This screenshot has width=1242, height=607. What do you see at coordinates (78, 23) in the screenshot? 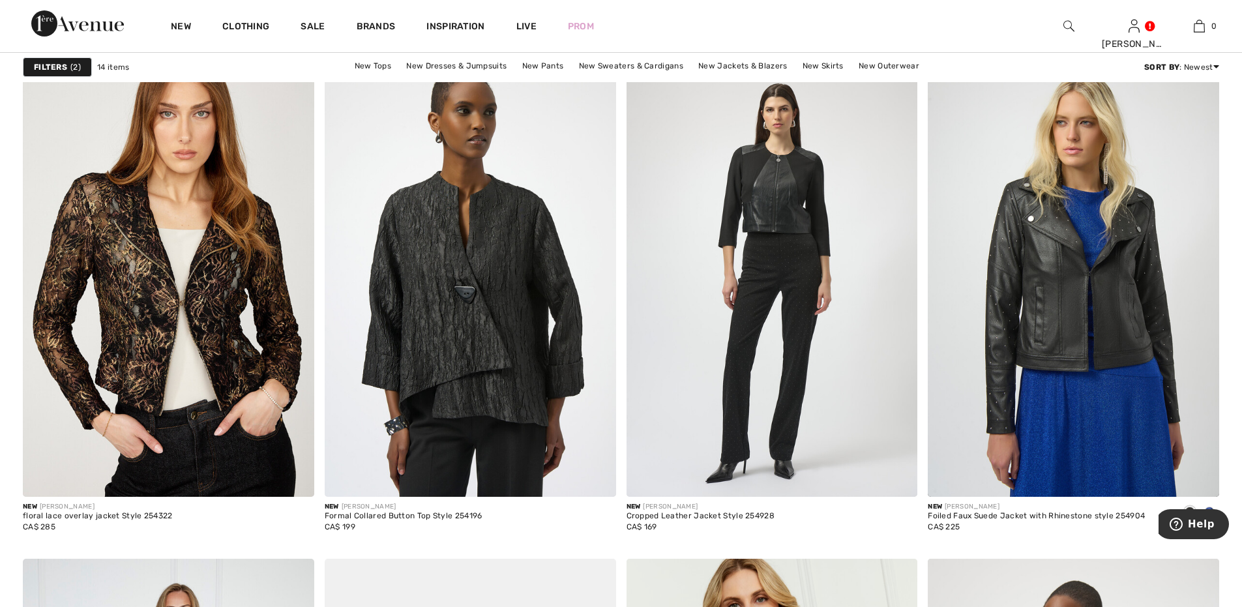
I see `img: 1ère Avenue` at bounding box center [78, 23].